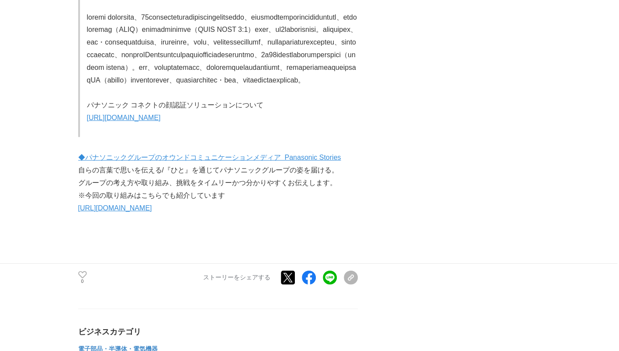 The width and height of the screenshot is (619, 351). I want to click on p: パナソニック コネクトの顔認証ソリューションについて, so click(222, 105).